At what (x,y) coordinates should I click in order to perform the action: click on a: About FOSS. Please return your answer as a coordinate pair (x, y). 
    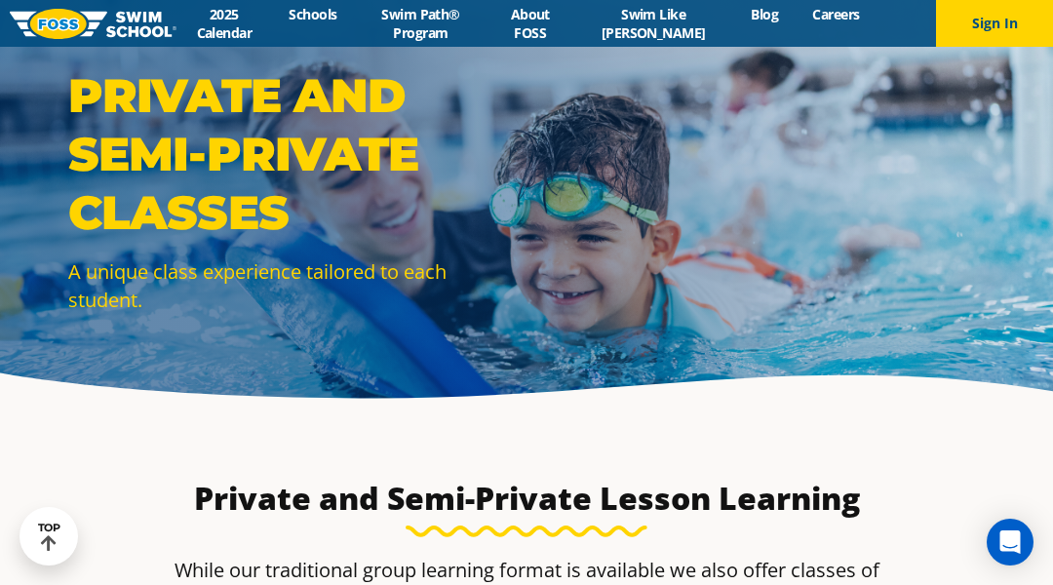
    Looking at the image, I should click on (529, 23).